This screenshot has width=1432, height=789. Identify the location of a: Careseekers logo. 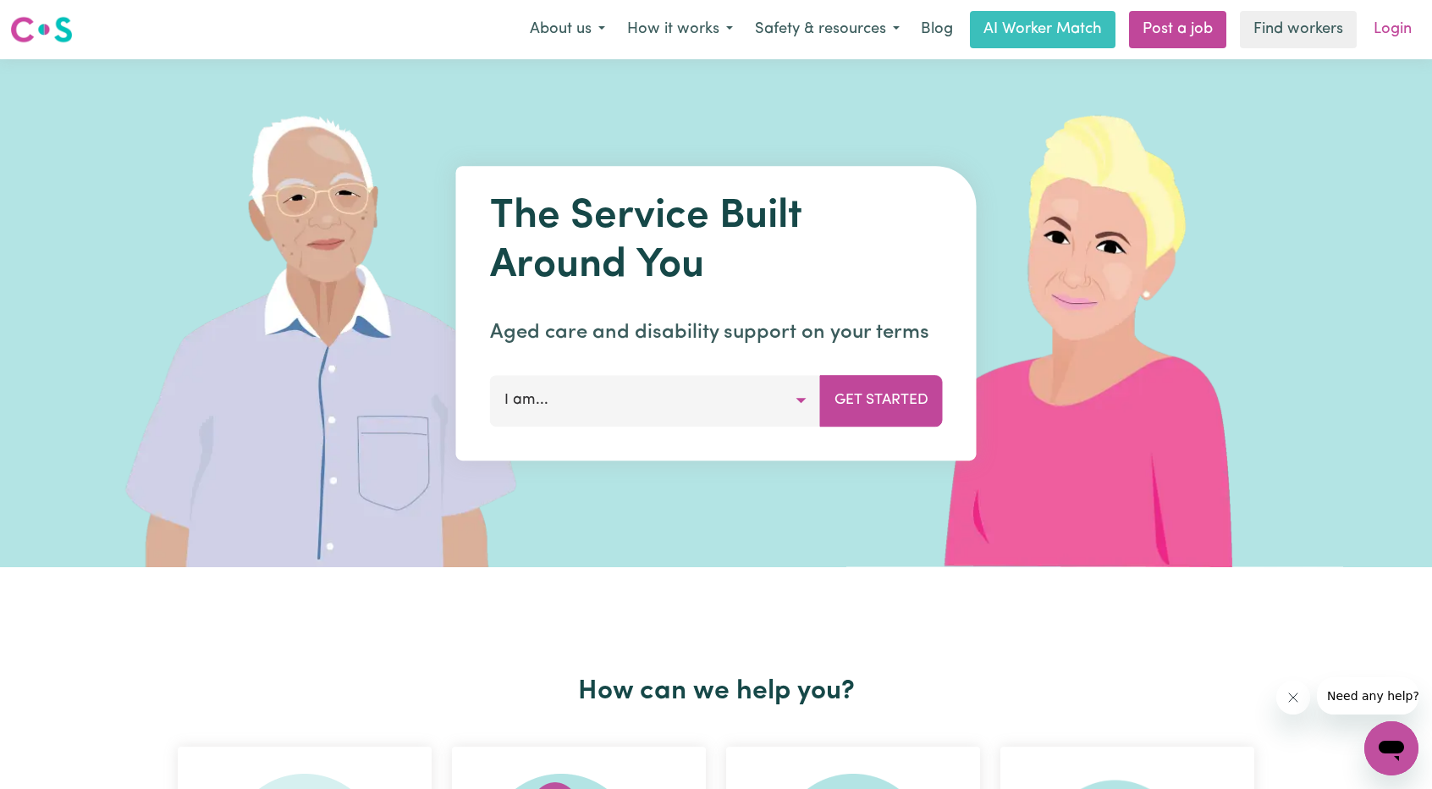
(41, 30).